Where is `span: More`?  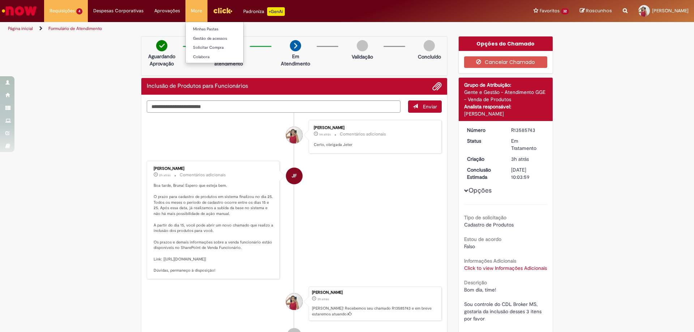
span: More is located at coordinates (196, 11).